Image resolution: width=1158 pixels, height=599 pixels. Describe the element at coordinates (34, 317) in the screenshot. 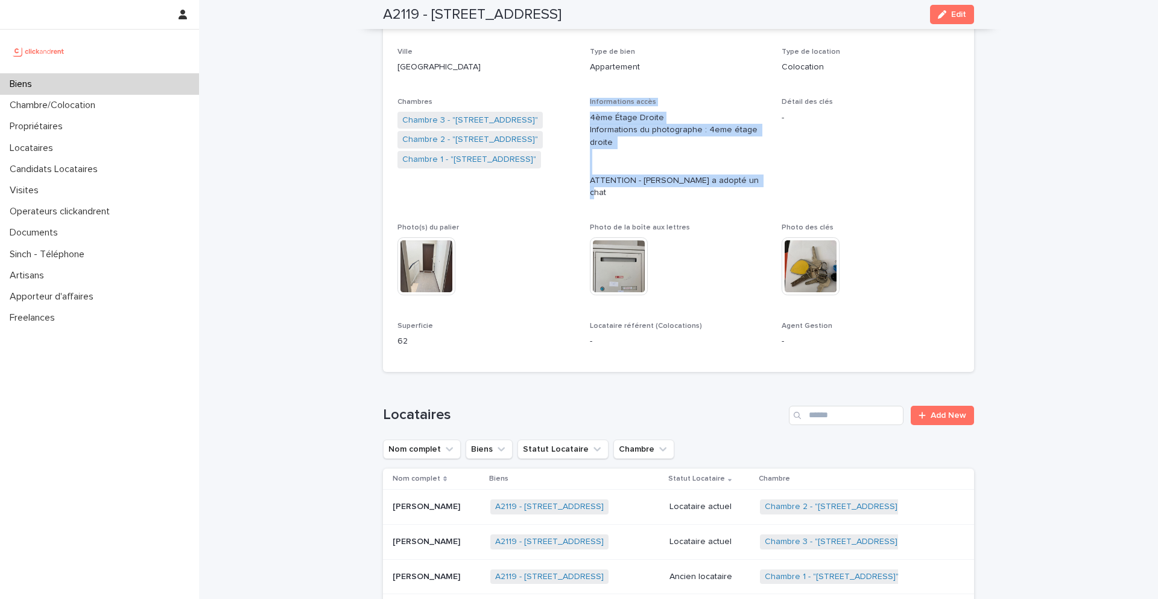

I see `p: Freelances` at that location.